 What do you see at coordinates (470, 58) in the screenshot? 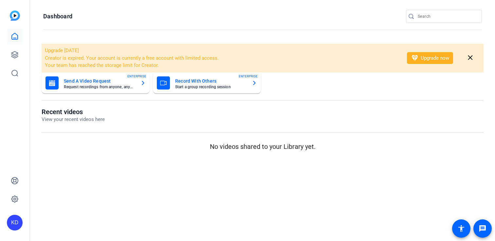
I see `mat-icon: close` at bounding box center [470, 58].